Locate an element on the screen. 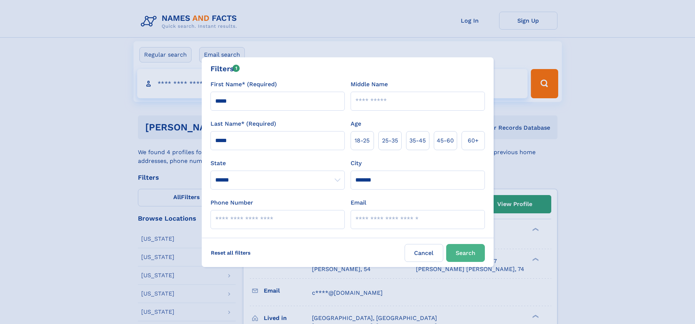 This screenshot has width=695, height=324. label: City is located at coordinates (356, 163).